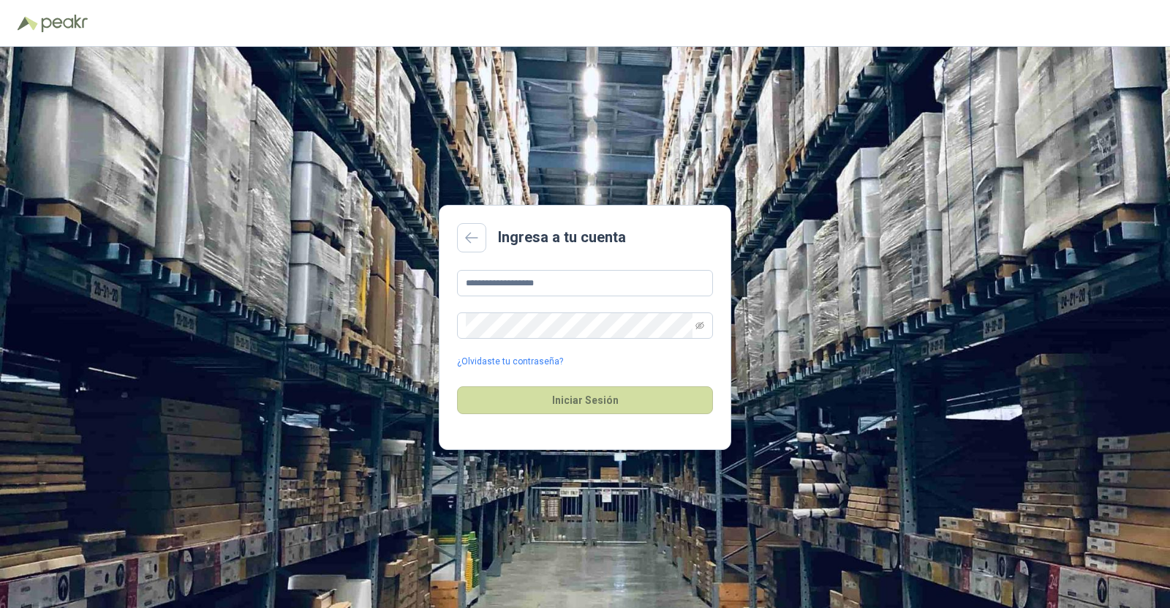 This screenshot has height=608, width=1170. Describe the element at coordinates (64, 23) in the screenshot. I see `img: Peakr` at that location.